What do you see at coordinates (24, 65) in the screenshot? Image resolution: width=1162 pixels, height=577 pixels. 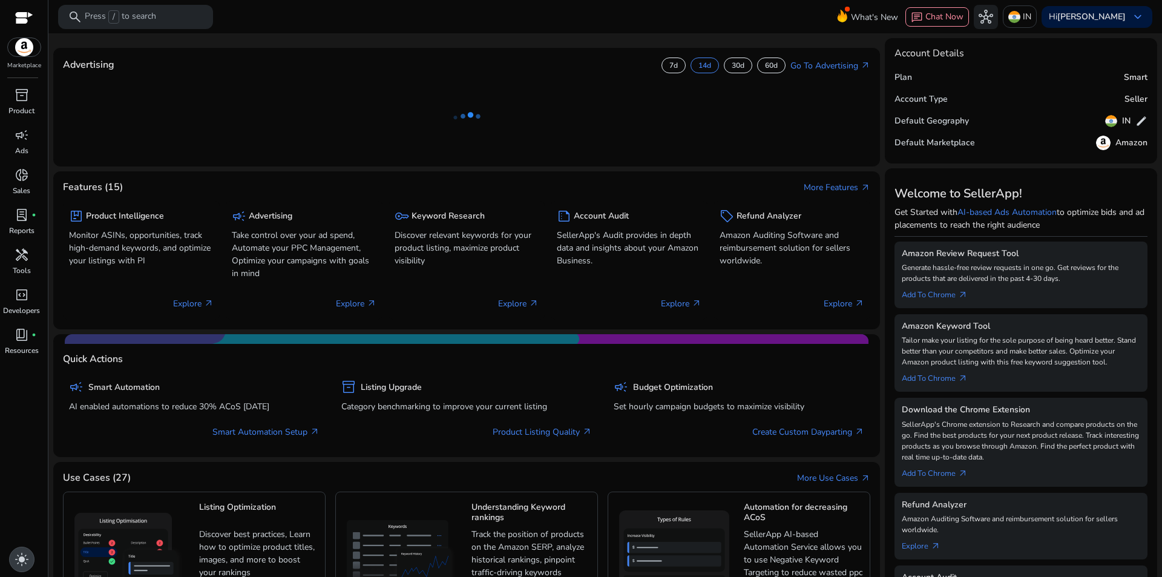 I see `p: Marketplace` at bounding box center [24, 65].